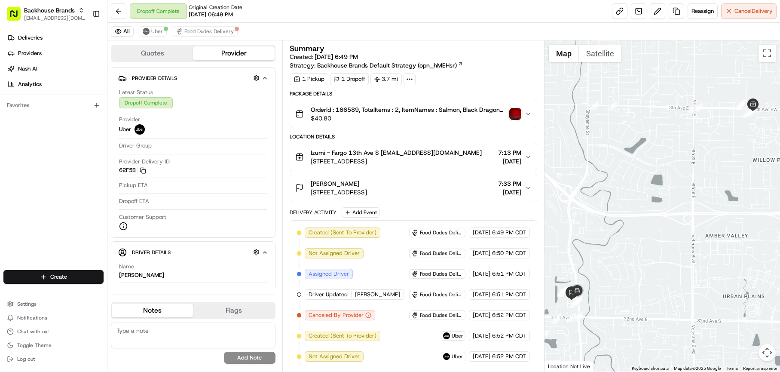 The height and width of the screenshot is (372, 780). What do you see at coordinates (34, 345) in the screenshot?
I see `span: Toggle Theme` at bounding box center [34, 345].